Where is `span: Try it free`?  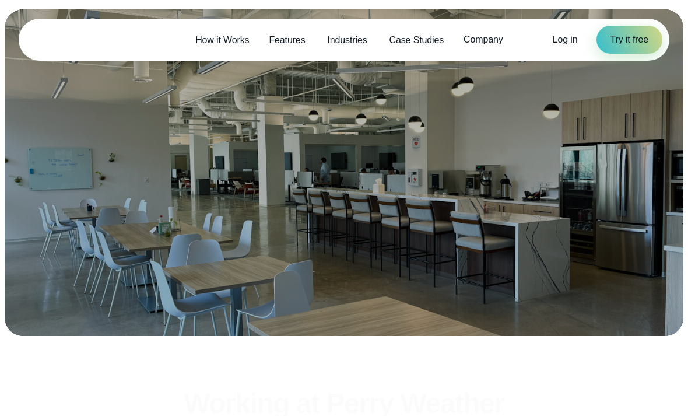
span: Try it free is located at coordinates (629, 40).